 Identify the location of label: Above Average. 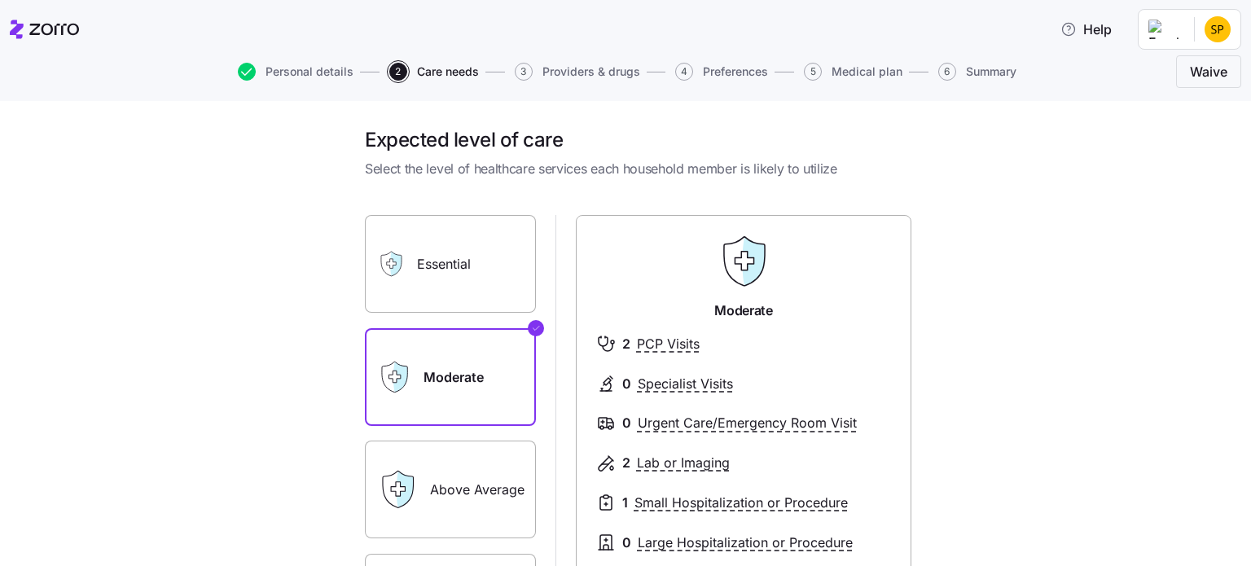
(450, 489).